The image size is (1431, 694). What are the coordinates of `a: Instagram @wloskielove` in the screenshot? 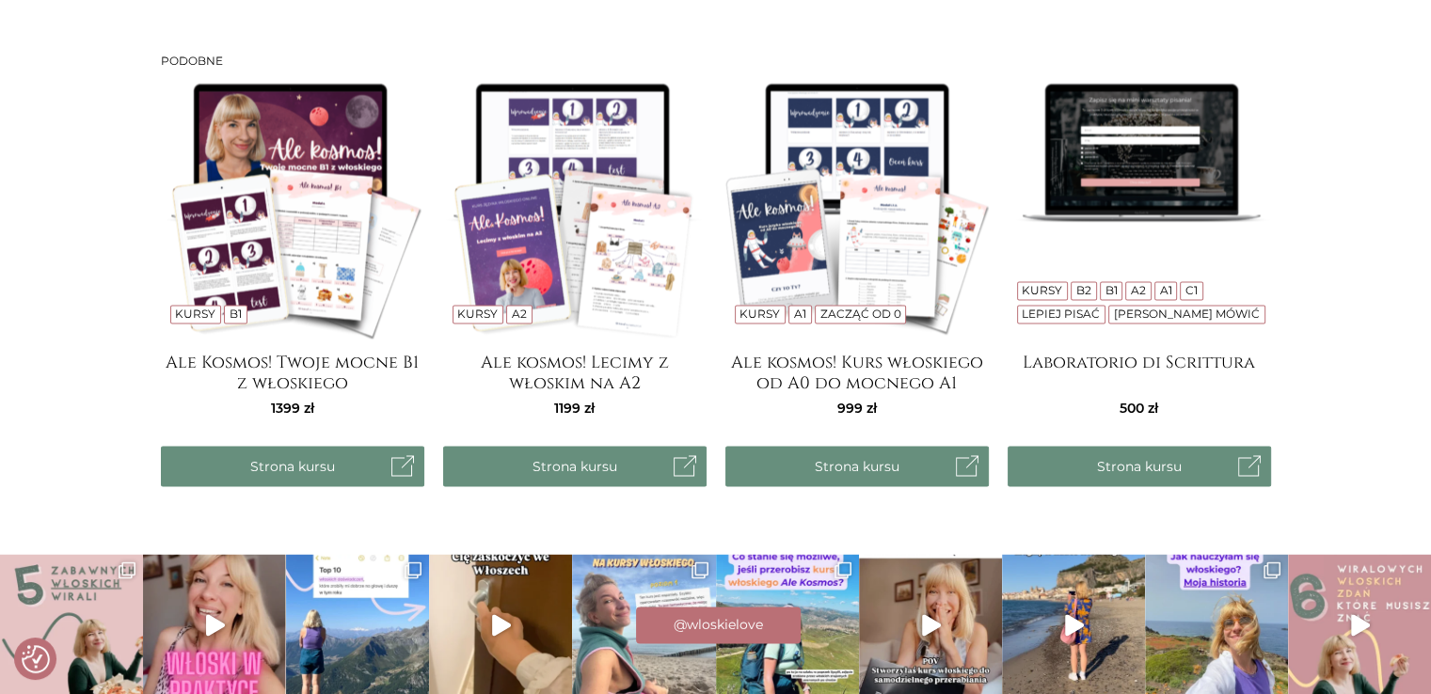 It's located at (718, 625).